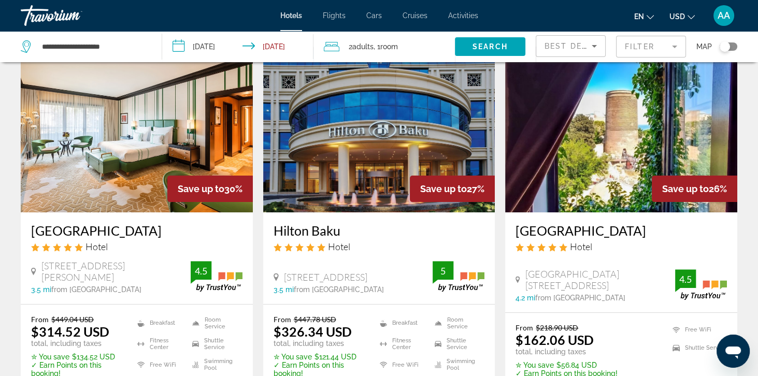  Describe the element at coordinates (313, 332) in the screenshot. I see `ins: $326.34 USD` at that location.